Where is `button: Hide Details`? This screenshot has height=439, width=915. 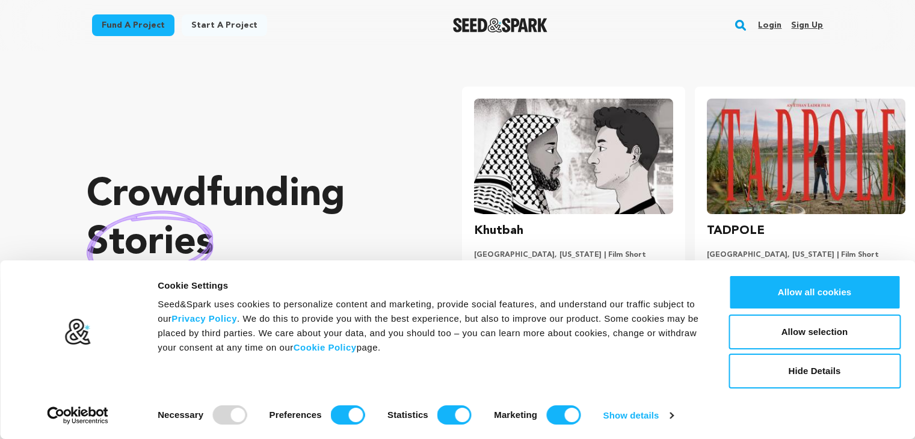
button: Hide Details is located at coordinates (814, 371).